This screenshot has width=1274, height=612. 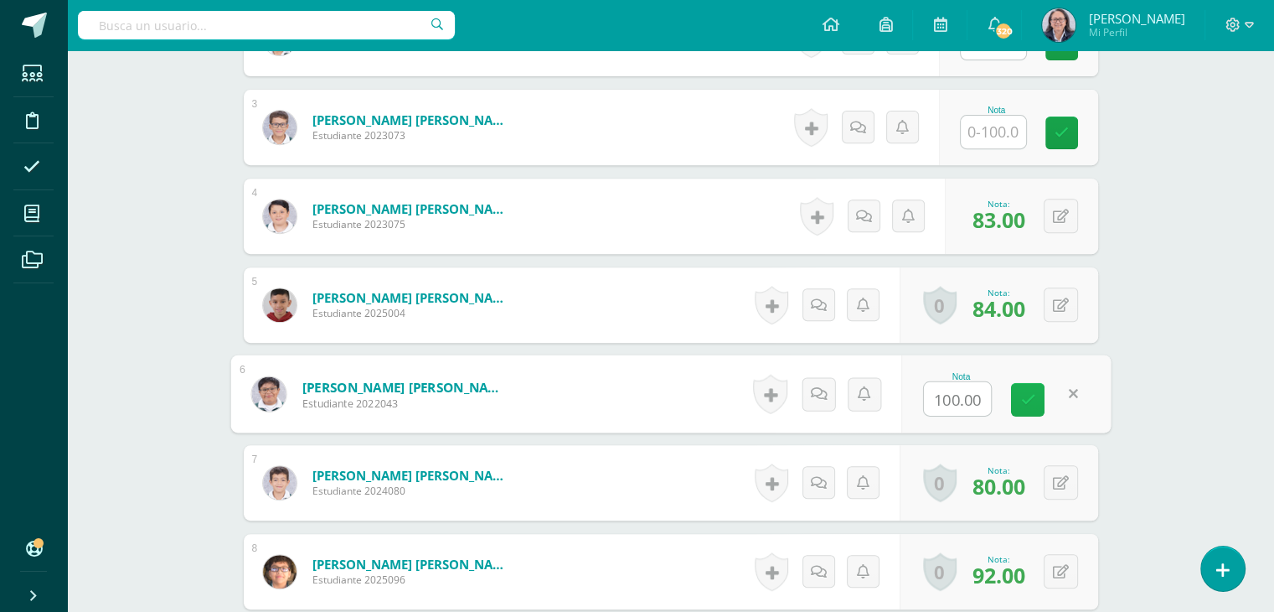 What do you see at coordinates (413, 312) in the screenshot?
I see `span: Estudiante 2025004` at bounding box center [413, 312].